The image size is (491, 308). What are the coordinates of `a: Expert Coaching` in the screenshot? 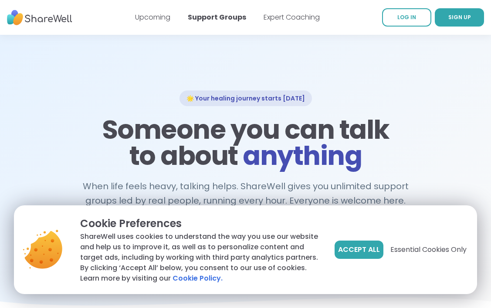 It's located at (291, 17).